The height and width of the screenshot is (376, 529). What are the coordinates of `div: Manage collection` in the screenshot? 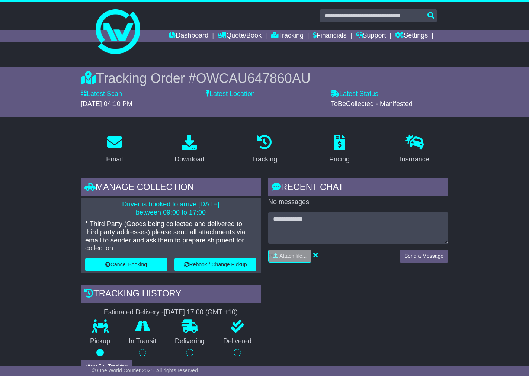 It's located at (171, 188).